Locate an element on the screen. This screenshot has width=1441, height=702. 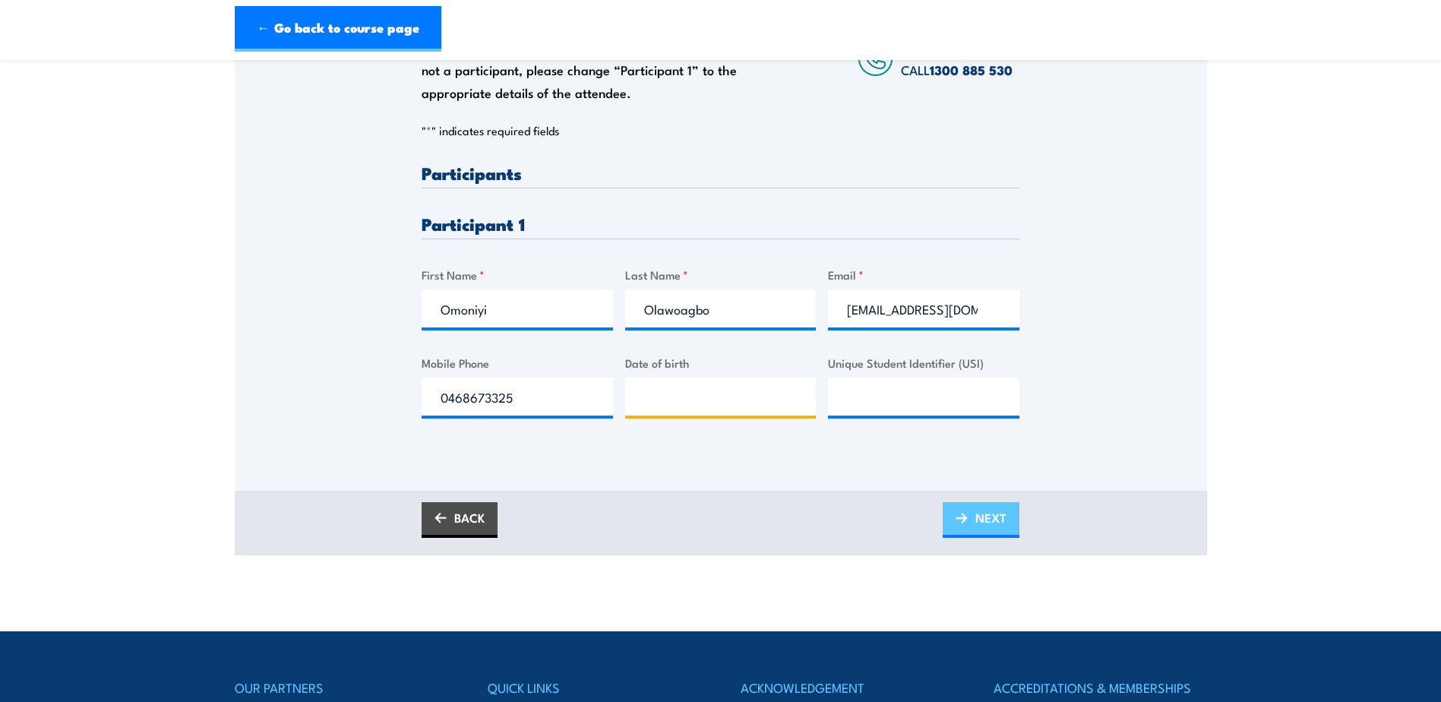
h3: Participant 1 is located at coordinates (720, 223).